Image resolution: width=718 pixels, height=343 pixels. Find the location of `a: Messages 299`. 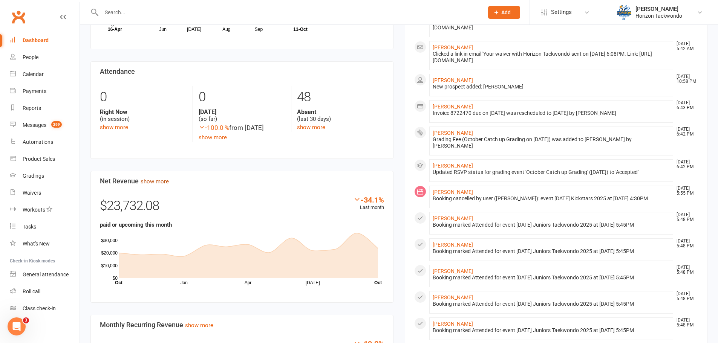

a: Messages 299 is located at coordinates (44, 125).